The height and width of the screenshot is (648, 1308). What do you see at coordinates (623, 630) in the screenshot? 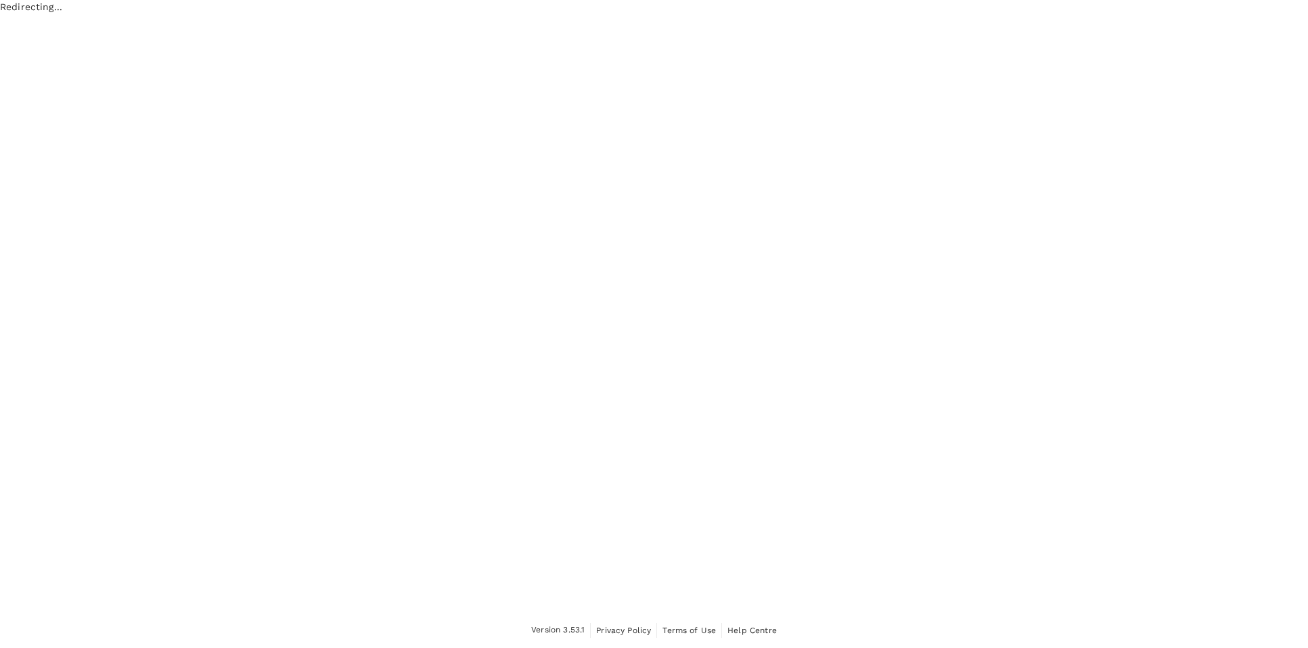
I see `span: Privacy Policy` at bounding box center [623, 630].